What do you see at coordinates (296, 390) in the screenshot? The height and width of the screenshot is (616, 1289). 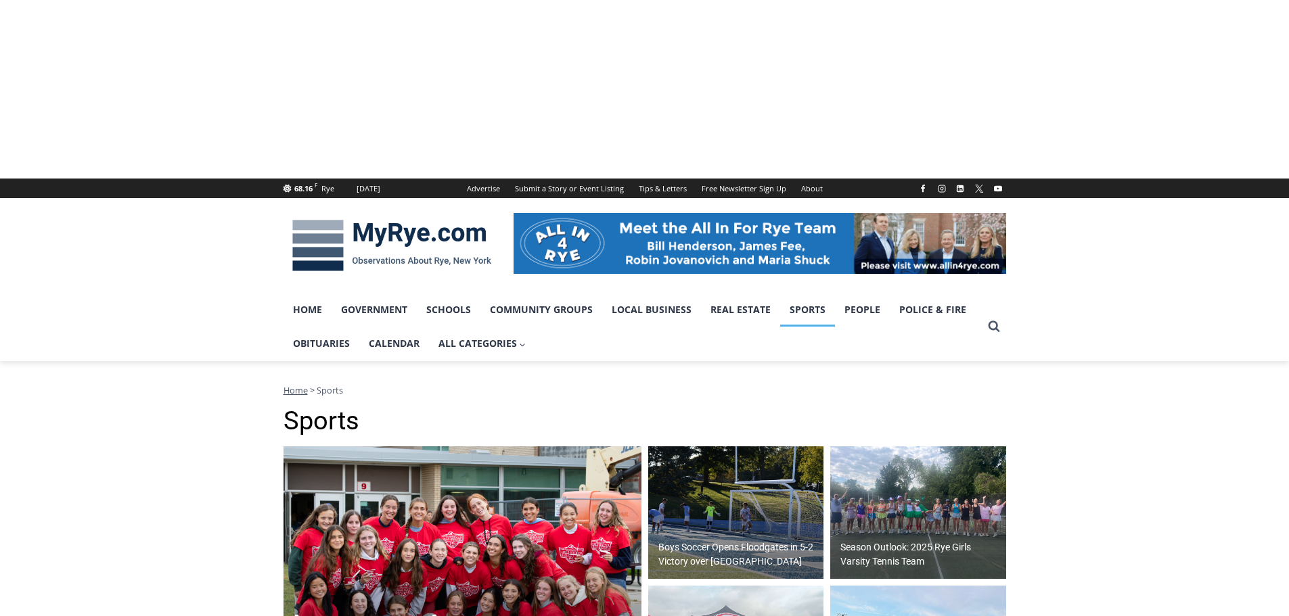 I see `span: Home` at bounding box center [296, 390].